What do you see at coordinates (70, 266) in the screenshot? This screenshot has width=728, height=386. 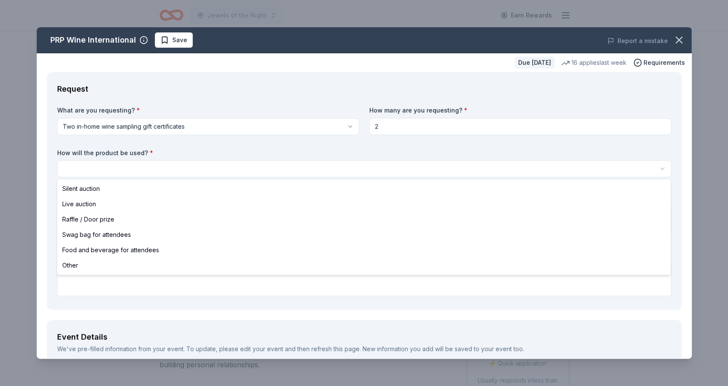 I see `span: Other` at bounding box center [70, 266].